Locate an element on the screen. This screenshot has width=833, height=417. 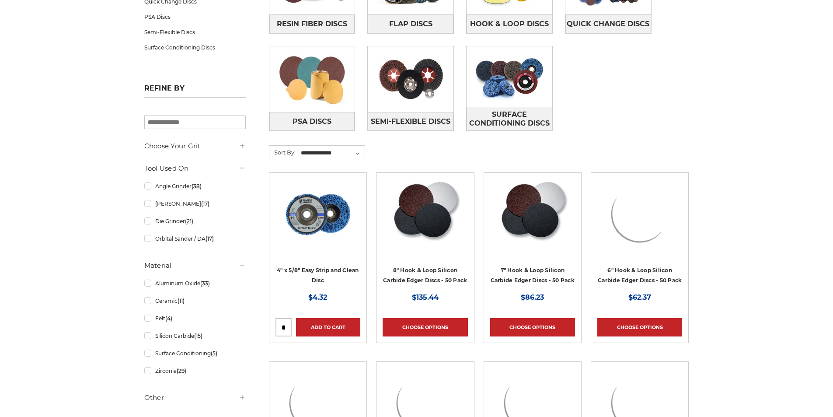
img: Silicon Carbide 7" Hook & Loop Edger Discs is located at coordinates (532, 214).